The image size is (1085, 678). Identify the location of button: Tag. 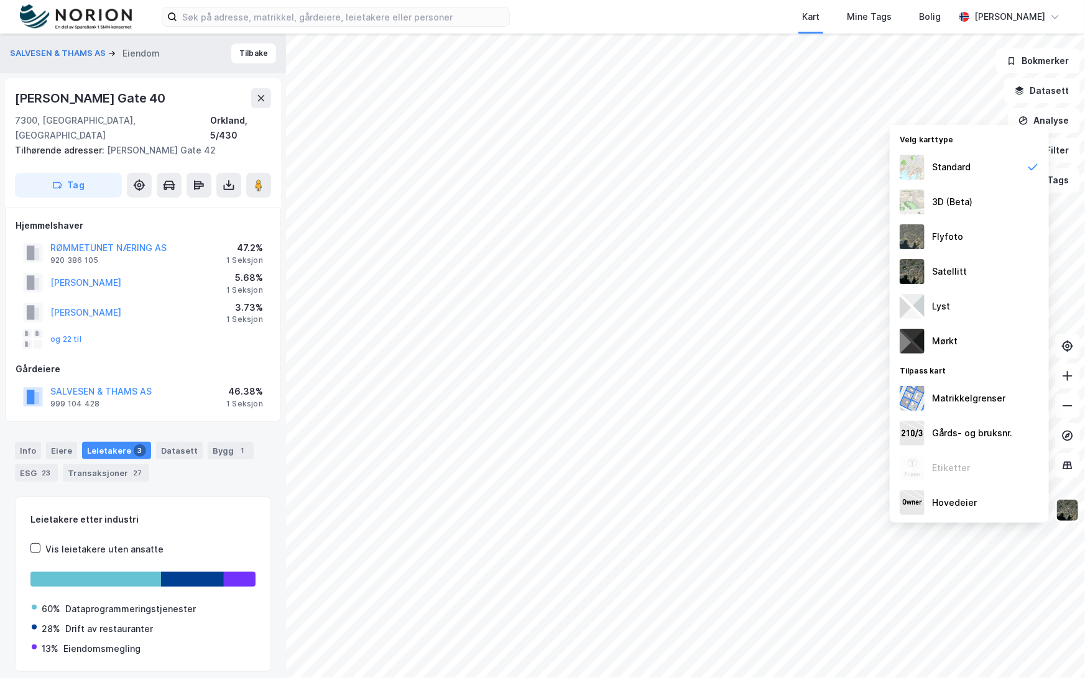
(68, 185).